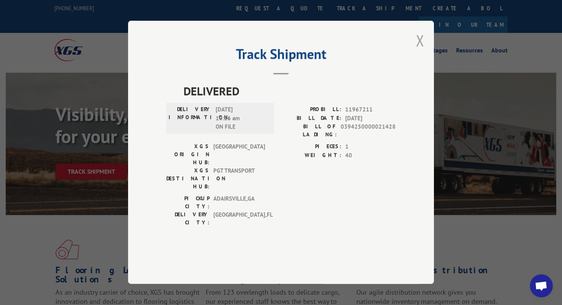 The height and width of the screenshot is (305, 562). Describe the element at coordinates (281, 56) in the screenshot. I see `h2: Track Shipment` at that location.